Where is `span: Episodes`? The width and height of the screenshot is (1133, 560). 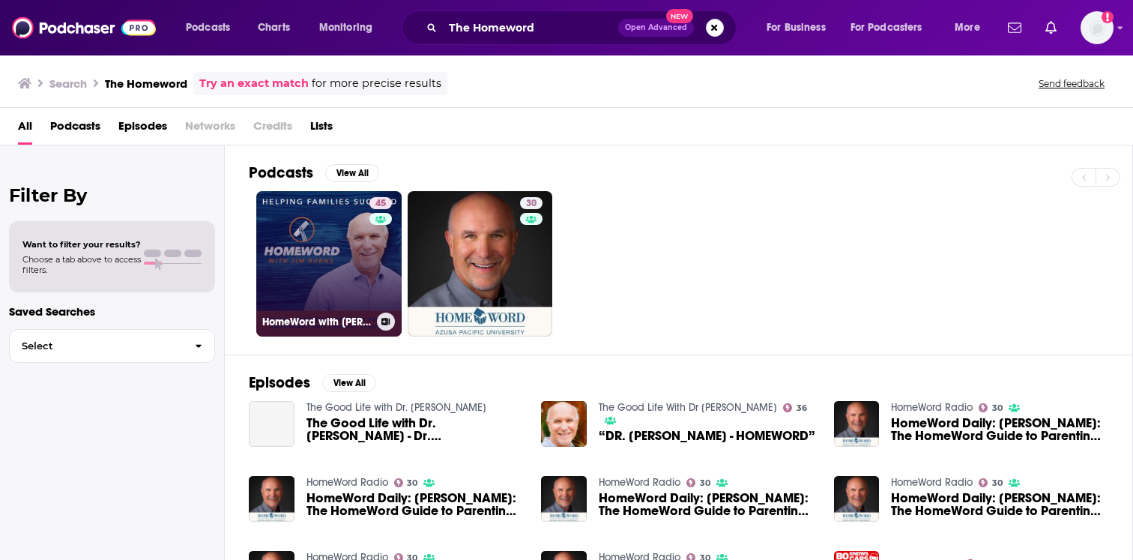 span: Episodes is located at coordinates (142, 129).